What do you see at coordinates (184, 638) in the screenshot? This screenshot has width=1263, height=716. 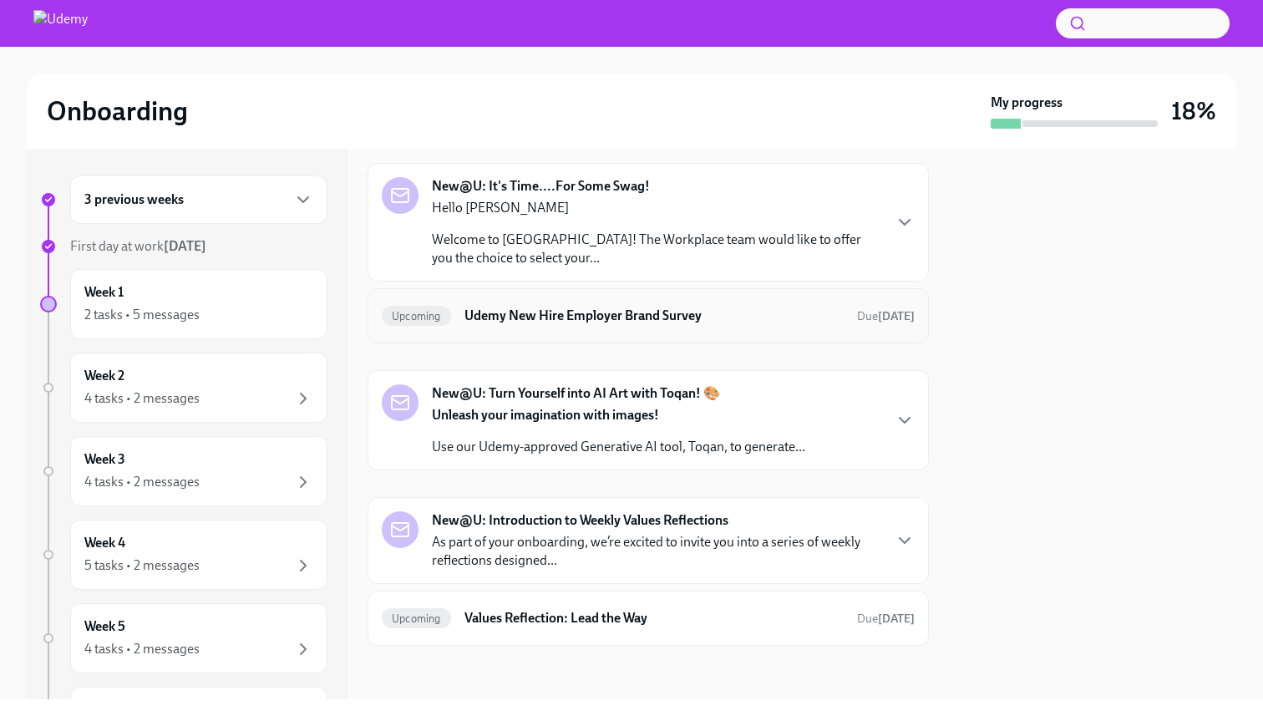 I see `a: Week 54 tasks • 2 messages` at bounding box center [184, 638].